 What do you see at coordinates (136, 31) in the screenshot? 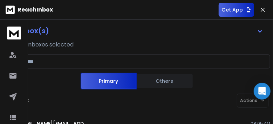
I see `button: All Inbox(s)` at bounding box center [136, 31].